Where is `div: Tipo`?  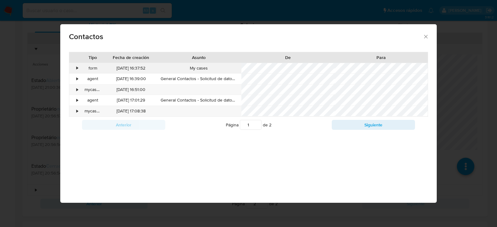 div: Tipo is located at coordinates (93, 57).